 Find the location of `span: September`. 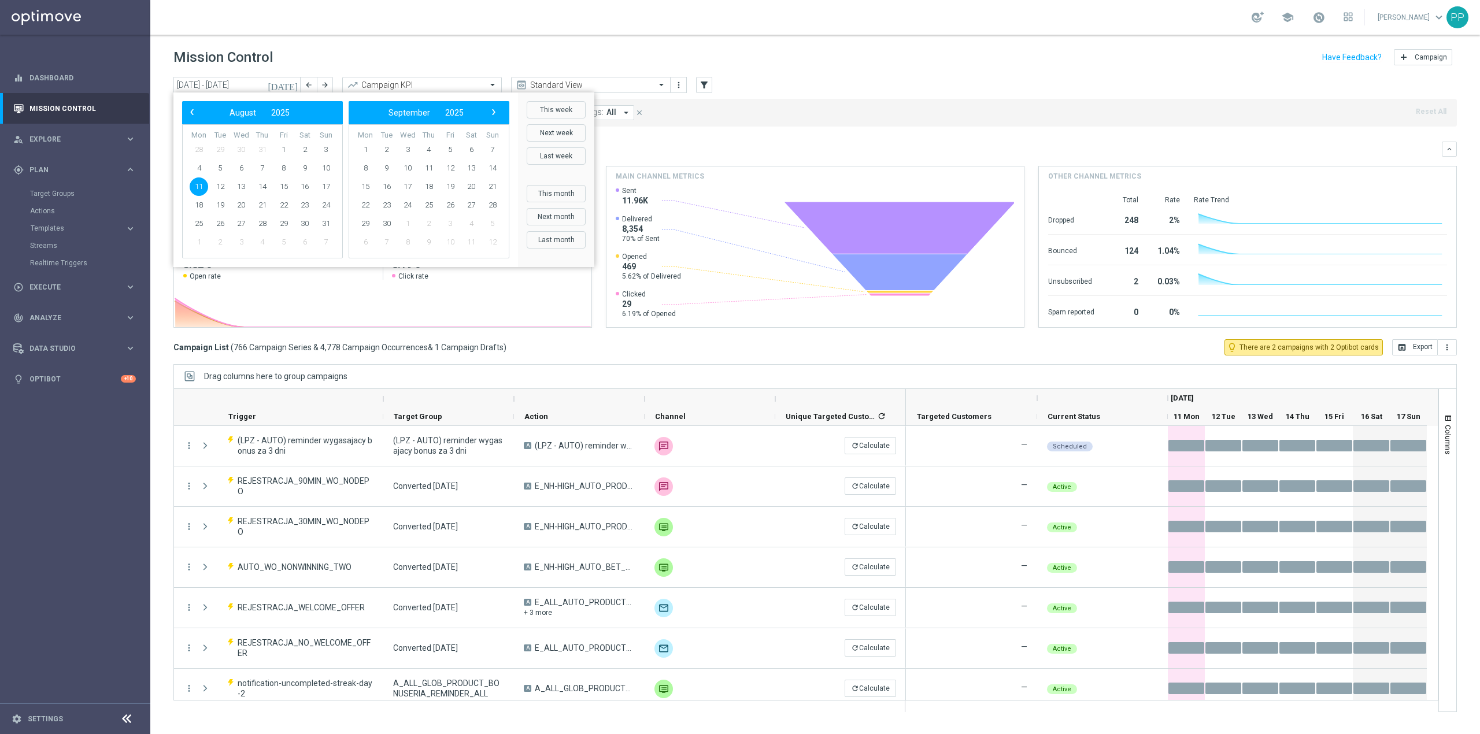

span: September is located at coordinates (409, 113).